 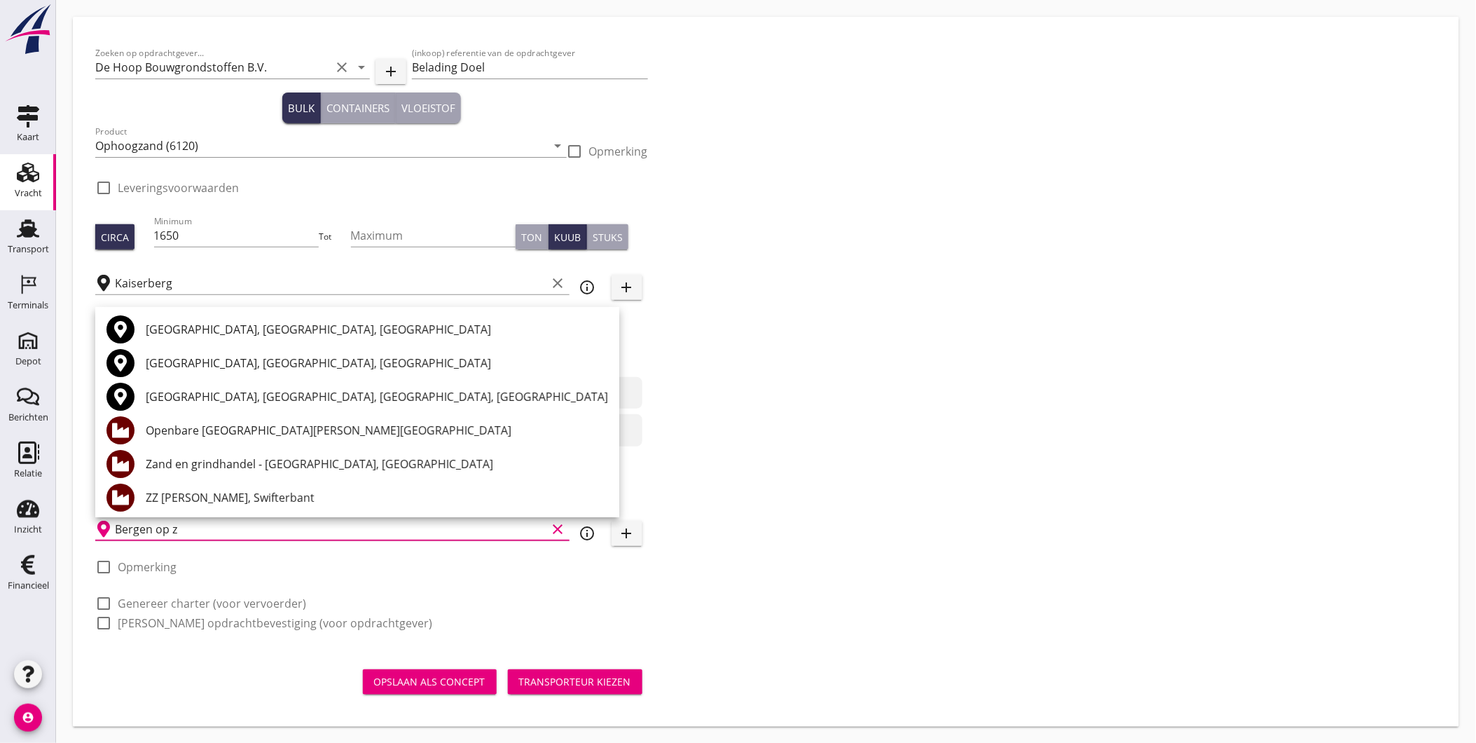 I want to click on label: Genereer charter (voor vervoerder), so click(x=212, y=603).